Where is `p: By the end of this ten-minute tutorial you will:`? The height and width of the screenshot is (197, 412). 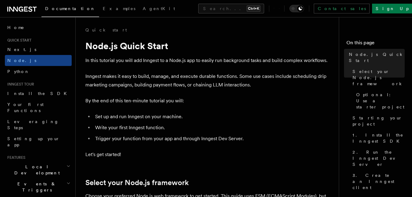
p: By the end of this ten-minute tutorial you will: is located at coordinates (207, 101).